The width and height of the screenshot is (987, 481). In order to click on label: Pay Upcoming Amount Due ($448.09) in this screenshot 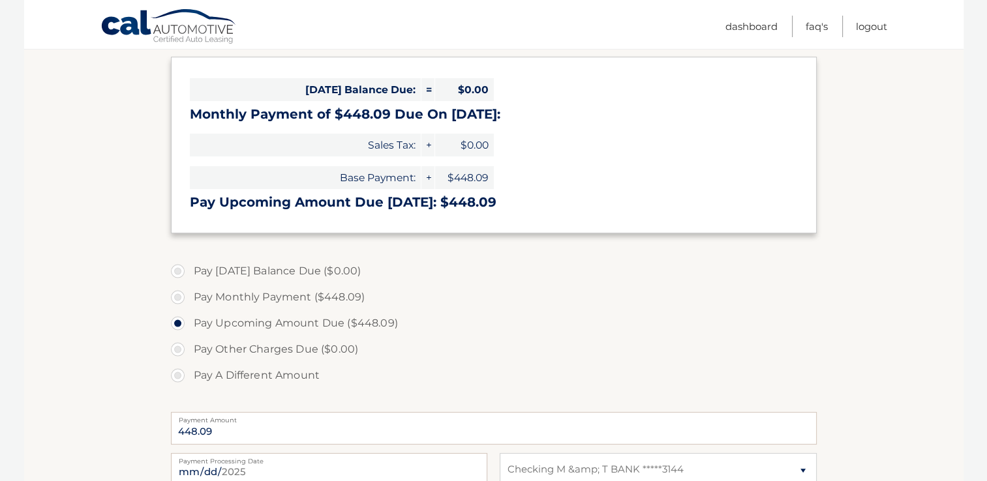, I will do `click(494, 324)`.